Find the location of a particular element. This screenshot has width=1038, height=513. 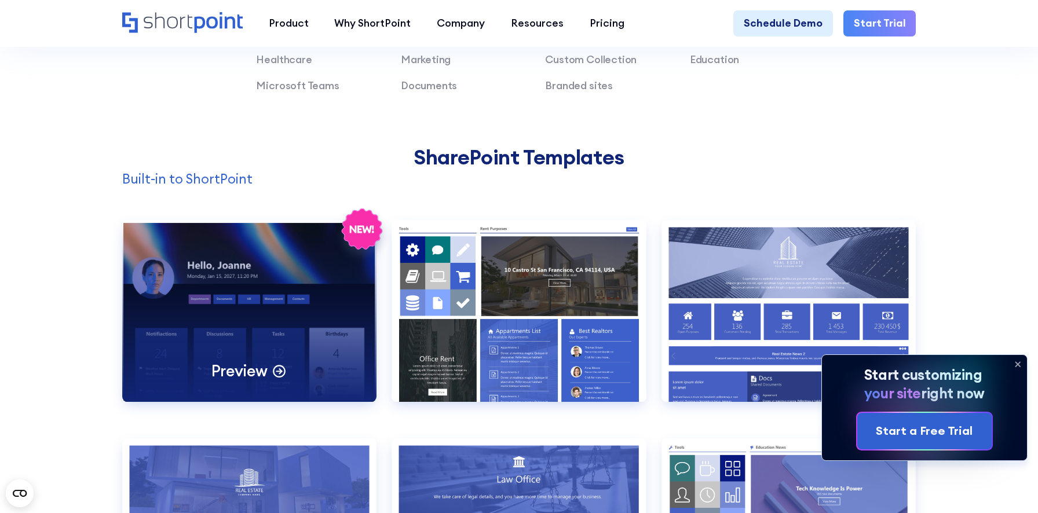

a: Product is located at coordinates (288, 23).